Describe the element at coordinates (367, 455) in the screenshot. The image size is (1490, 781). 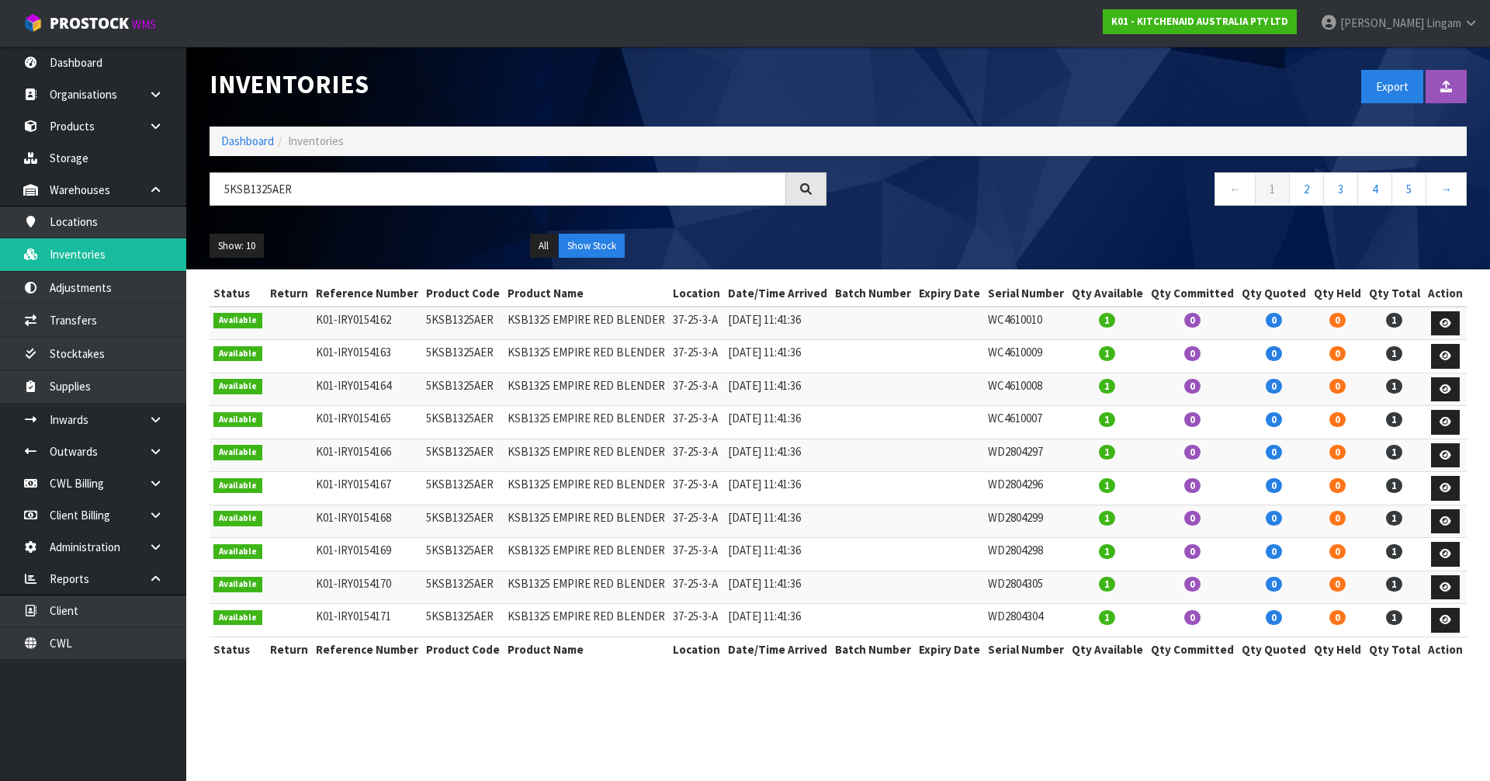
I see `td: K01-IRY0154166` at that location.